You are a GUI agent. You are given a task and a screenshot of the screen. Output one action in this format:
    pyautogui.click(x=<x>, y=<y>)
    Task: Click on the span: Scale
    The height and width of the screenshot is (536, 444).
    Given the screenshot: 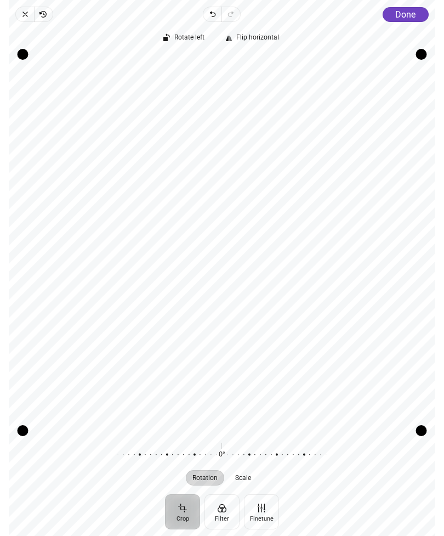 What is the action you would take?
    pyautogui.click(x=244, y=478)
    